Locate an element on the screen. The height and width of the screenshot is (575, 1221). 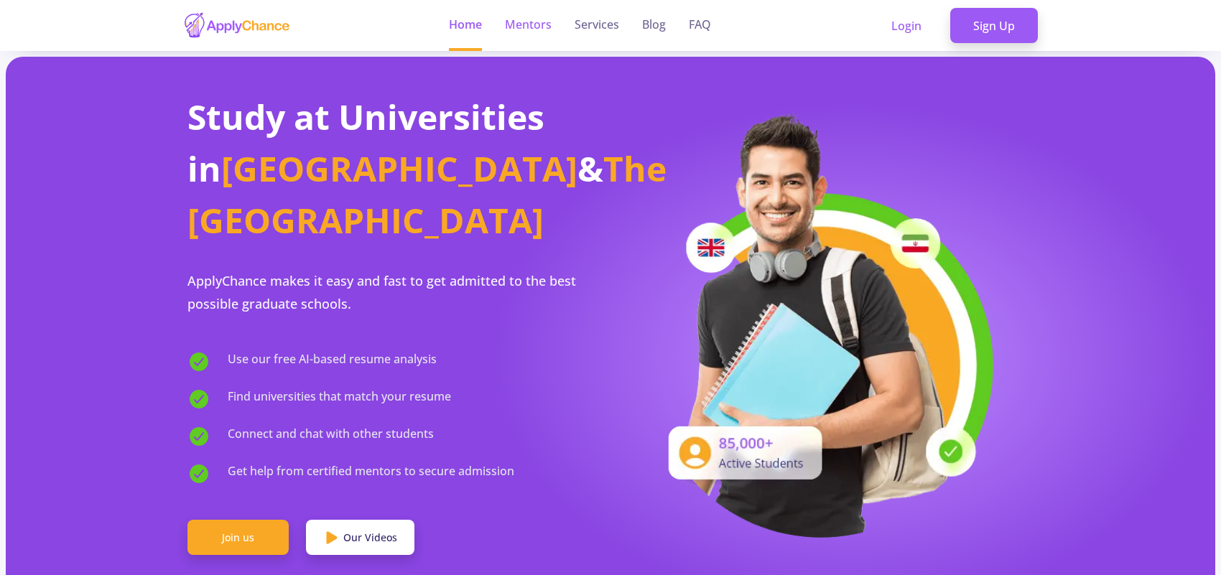
img: applychance logo is located at coordinates (237, 25).